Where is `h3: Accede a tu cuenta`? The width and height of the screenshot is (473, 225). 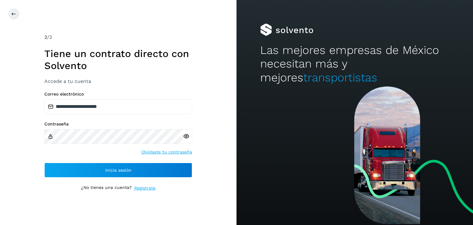 h3: Accede a tu cuenta is located at coordinates (118, 81).